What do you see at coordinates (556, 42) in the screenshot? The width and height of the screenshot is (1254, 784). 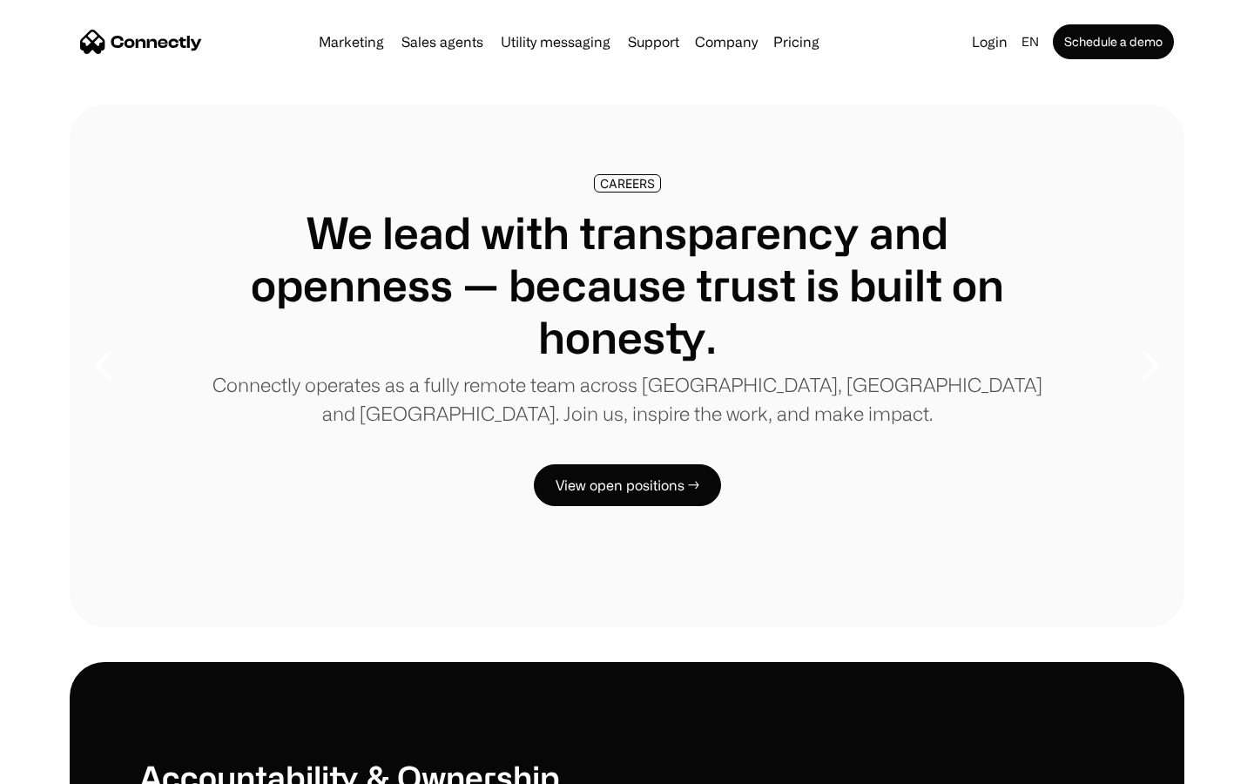 I see `a: Utility messaging` at bounding box center [556, 42].